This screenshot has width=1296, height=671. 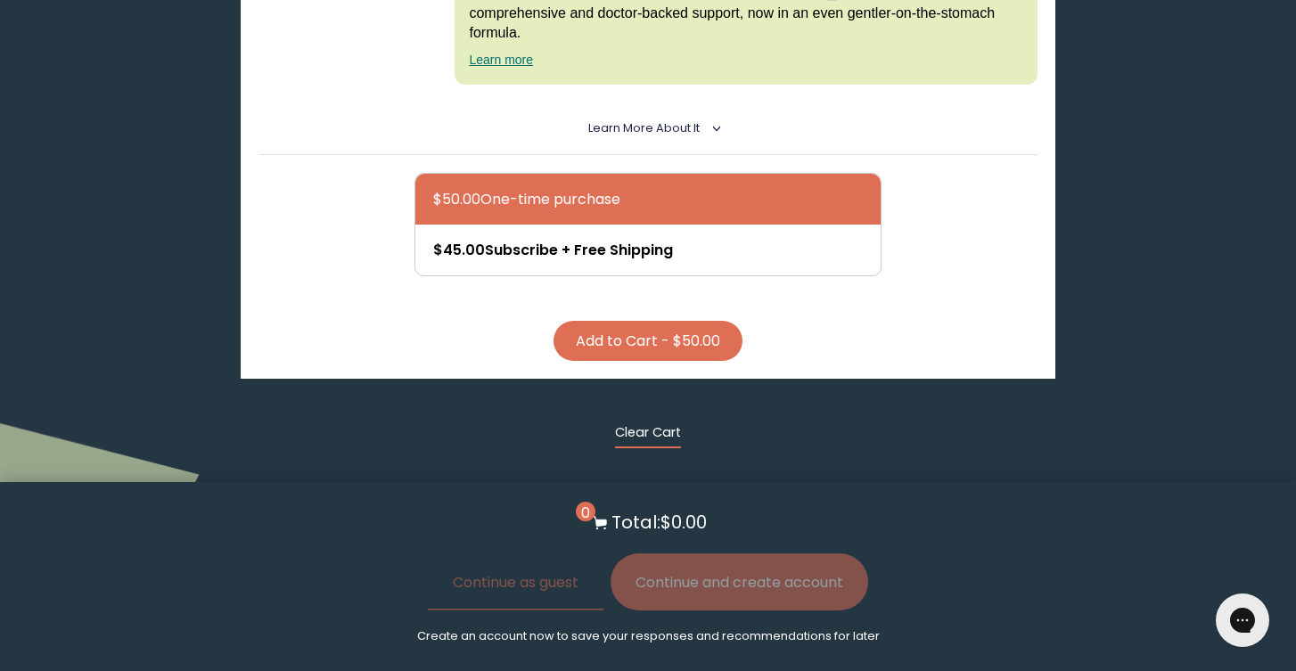 I want to click on p: Total: $0.00, so click(x=659, y=522).